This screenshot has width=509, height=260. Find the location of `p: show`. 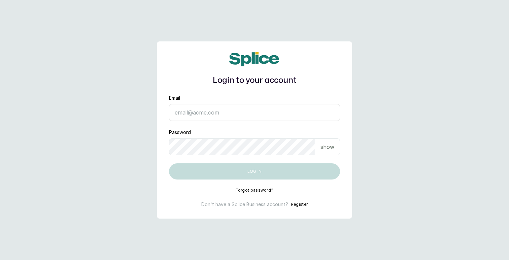

p: show is located at coordinates (327, 147).